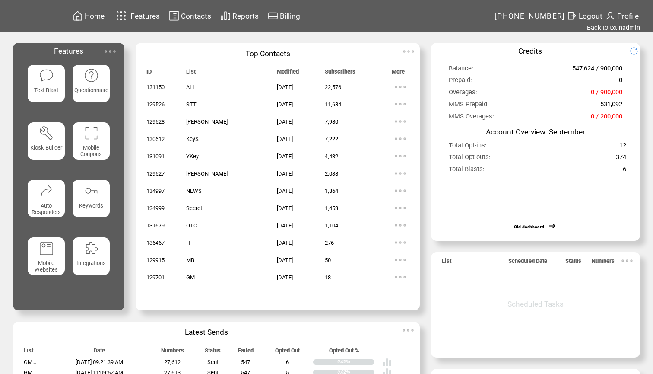 The image size is (653, 374). Describe the element at coordinates (156, 260) in the screenshot. I see `span: 129915` at that location.